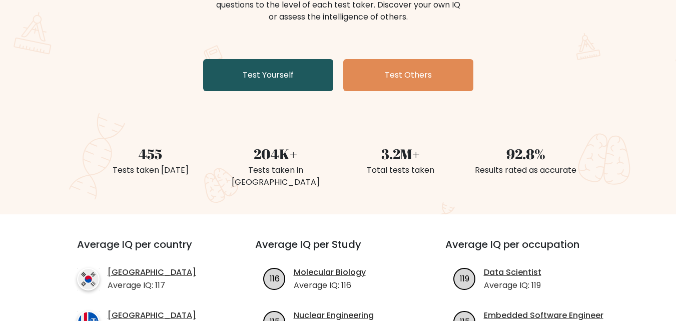 The width and height of the screenshot is (676, 321). Describe the element at coordinates (338, 250) in the screenshot. I see `h3: Average IQ per Study` at that location.